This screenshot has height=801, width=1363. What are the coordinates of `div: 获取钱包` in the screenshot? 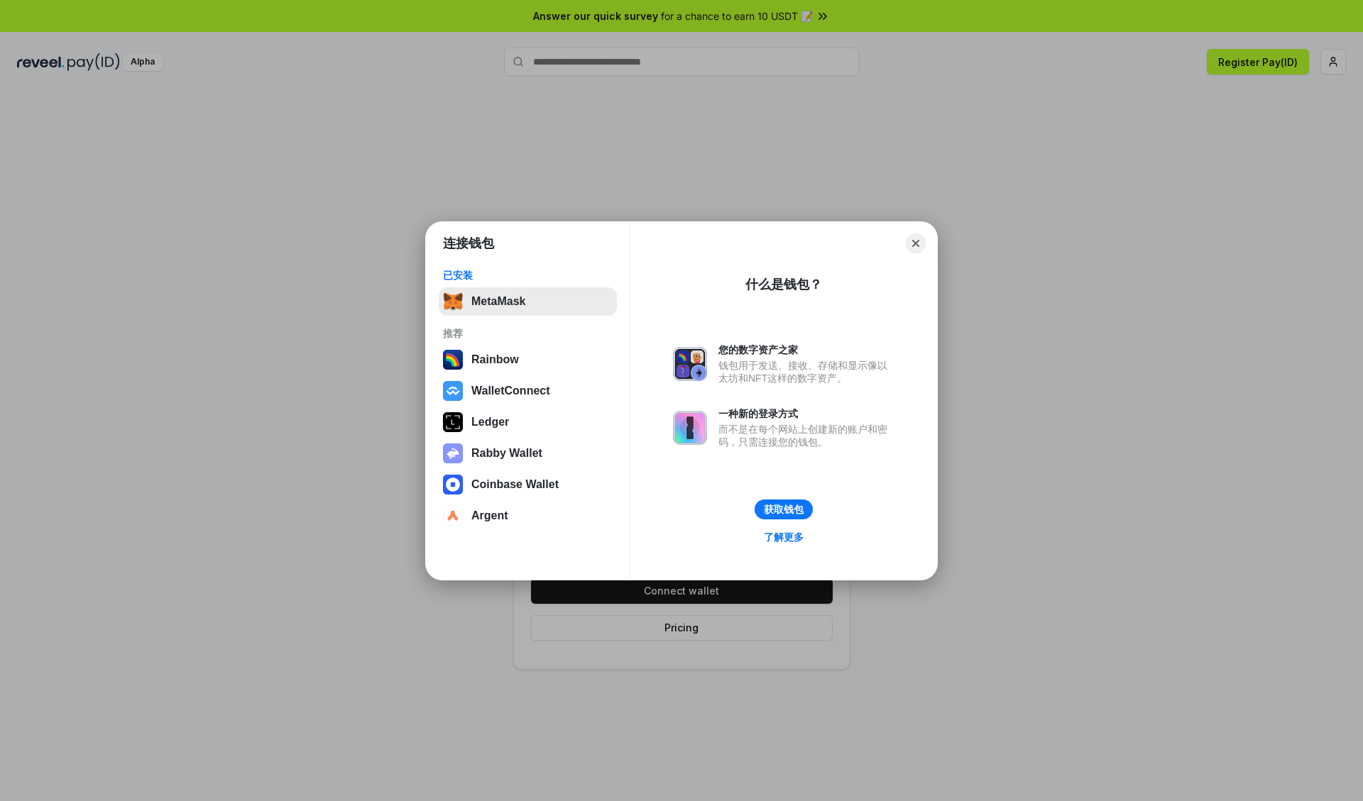 It's located at (784, 510).